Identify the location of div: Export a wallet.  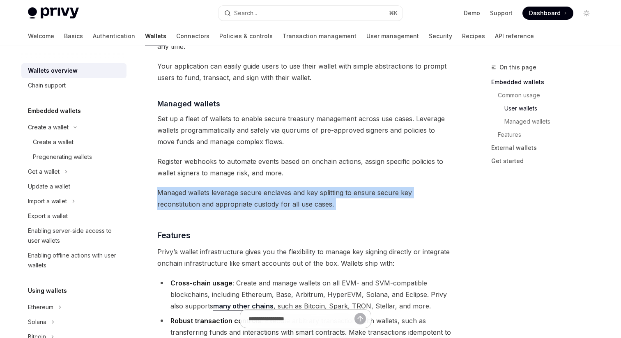
(48, 216).